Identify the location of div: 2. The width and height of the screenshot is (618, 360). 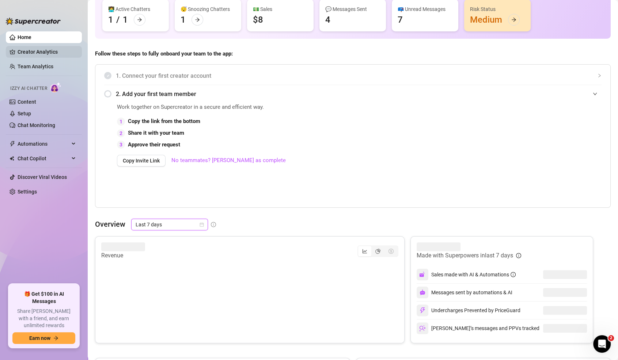
(121, 133).